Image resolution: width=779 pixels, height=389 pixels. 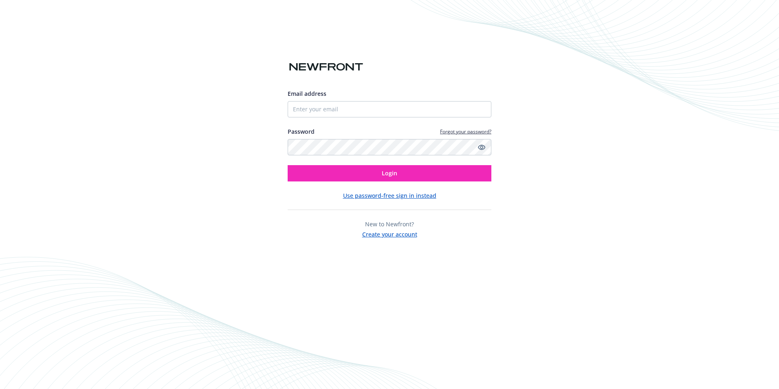 I want to click on button: Login, so click(x=390, y=173).